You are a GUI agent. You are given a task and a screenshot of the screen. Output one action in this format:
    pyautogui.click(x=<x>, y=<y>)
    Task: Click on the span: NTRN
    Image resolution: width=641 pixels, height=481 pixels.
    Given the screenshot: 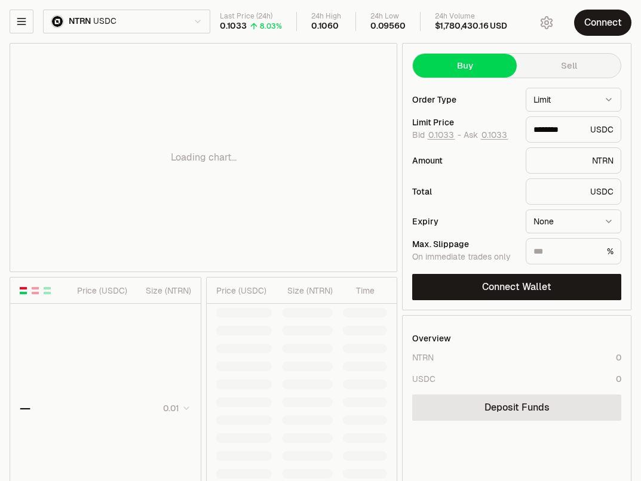 What is the action you would take?
    pyautogui.click(x=79, y=21)
    